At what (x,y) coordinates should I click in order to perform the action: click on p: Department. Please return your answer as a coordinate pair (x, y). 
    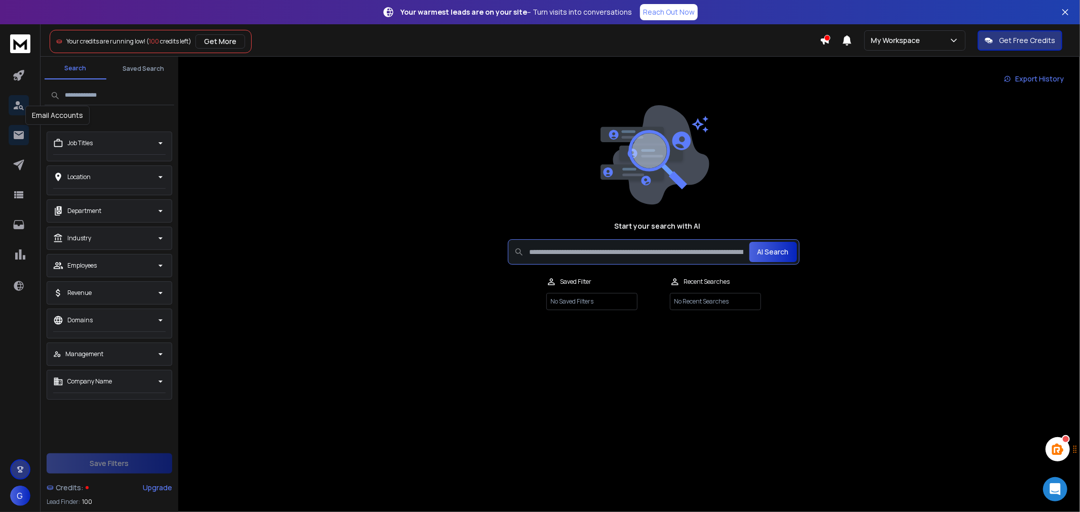
    Looking at the image, I should click on (84, 211).